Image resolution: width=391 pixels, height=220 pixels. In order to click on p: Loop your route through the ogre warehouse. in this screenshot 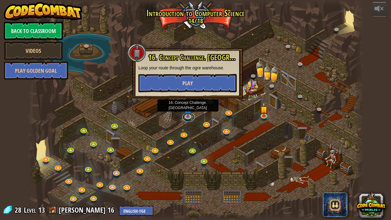, I will do `click(188, 68)`.